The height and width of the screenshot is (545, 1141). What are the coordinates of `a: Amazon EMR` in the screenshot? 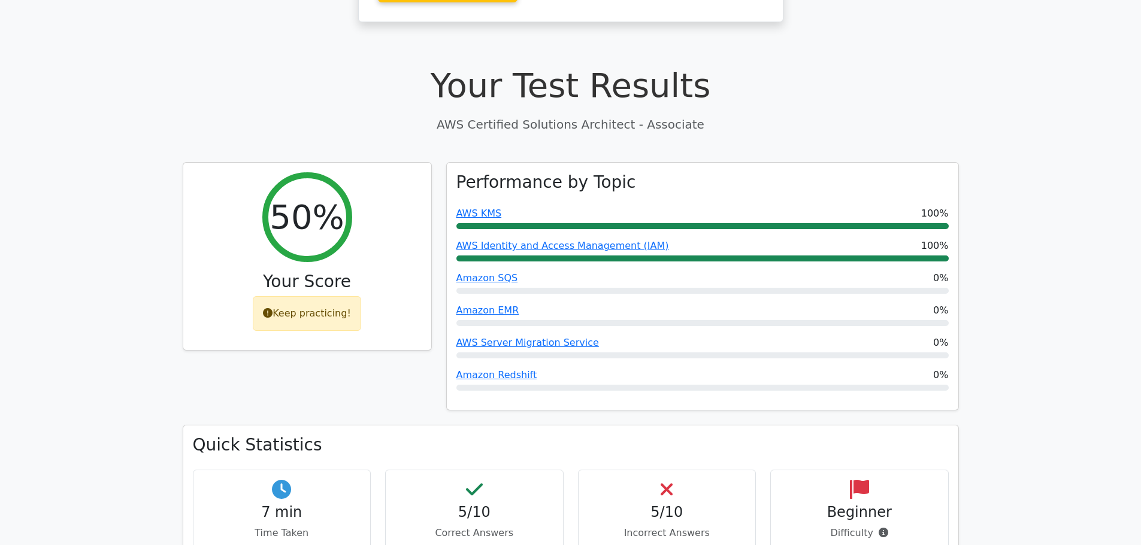 It's located at (487, 310).